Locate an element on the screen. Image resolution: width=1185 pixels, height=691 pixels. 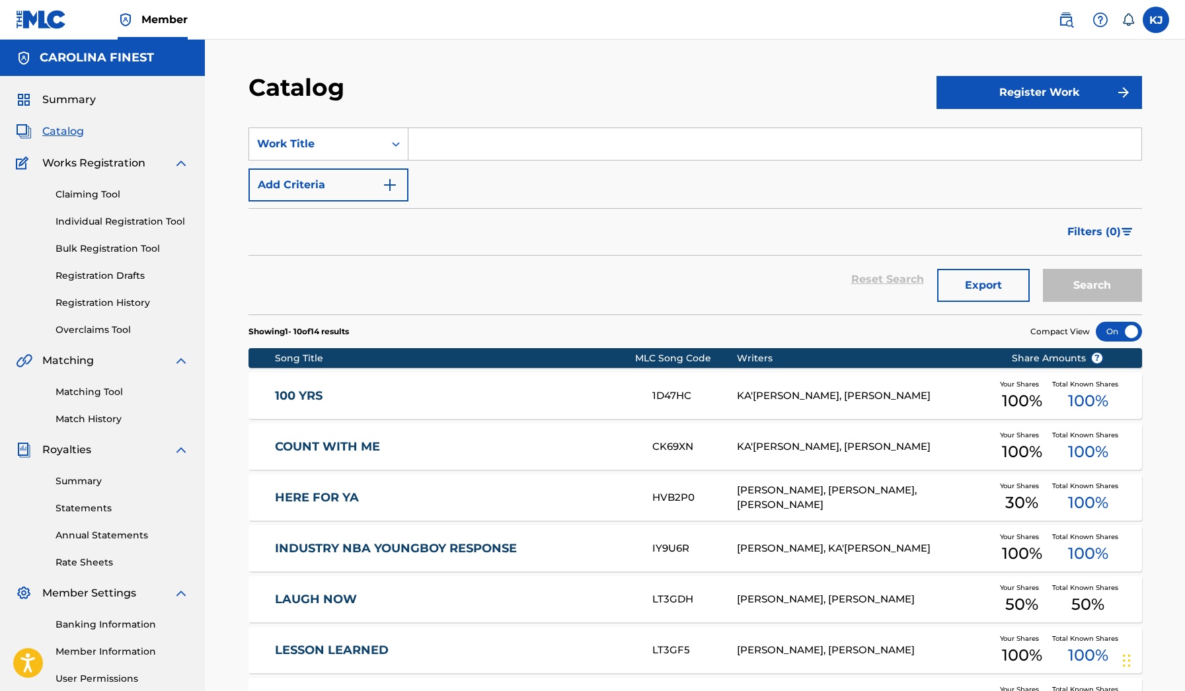
div: LT3GF5 is located at coordinates (694, 650).